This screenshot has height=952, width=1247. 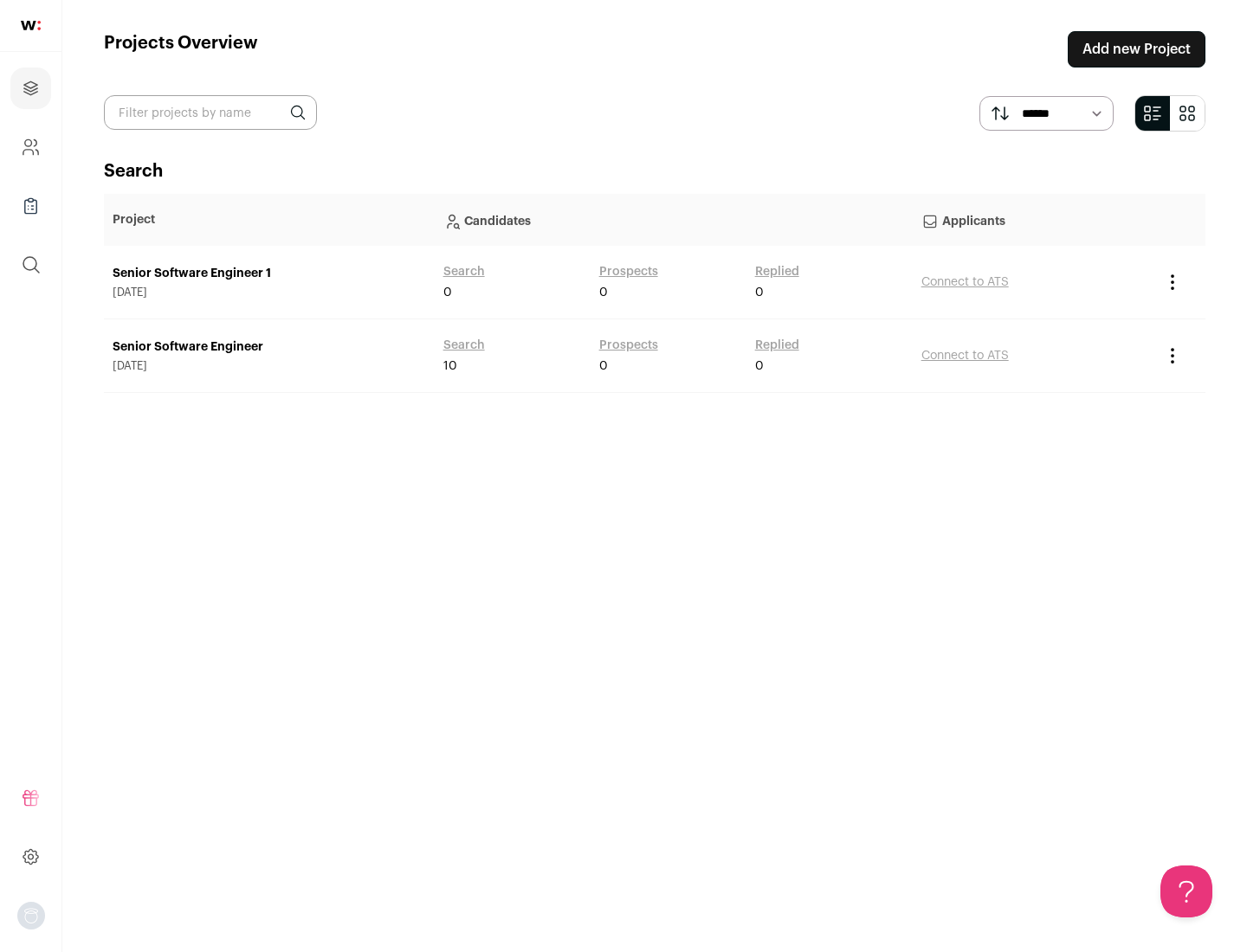 What do you see at coordinates (211, 113) in the screenshot?
I see `input: Filter projects by name` at bounding box center [211, 113].